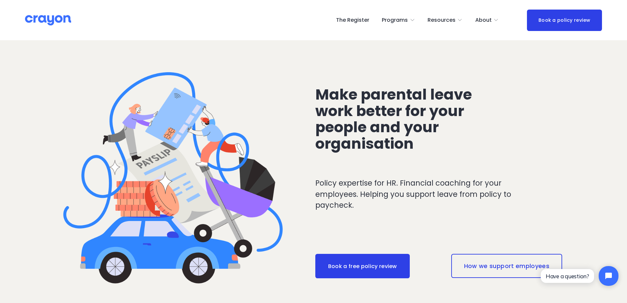 The height and width of the screenshot is (303, 627). I want to click on span: Make parental leave work better for your people and your organisation, so click(396, 119).